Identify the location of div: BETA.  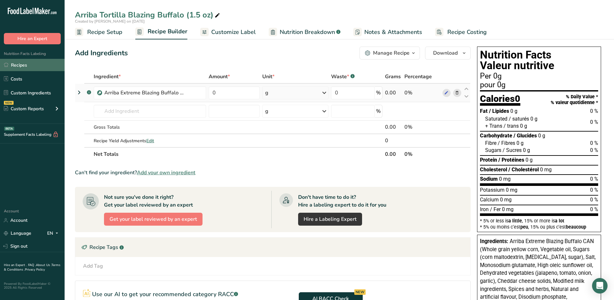
(9, 128).